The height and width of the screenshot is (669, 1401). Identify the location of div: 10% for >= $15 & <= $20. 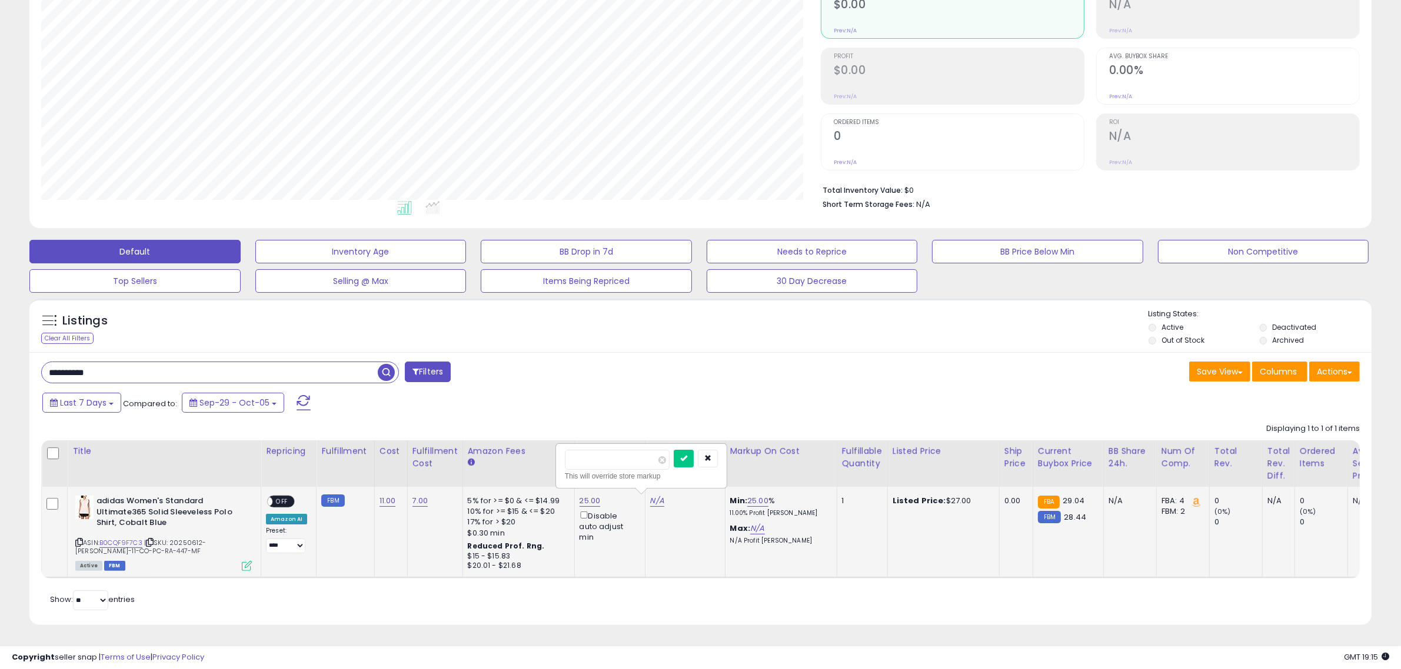
(517, 512).